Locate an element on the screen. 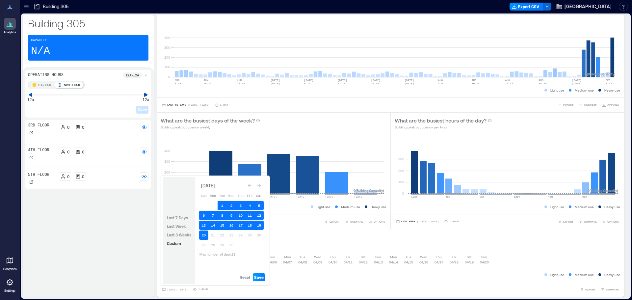 This screenshot has width=632, height=300. p: 12a - 12a is located at coordinates (132, 75).